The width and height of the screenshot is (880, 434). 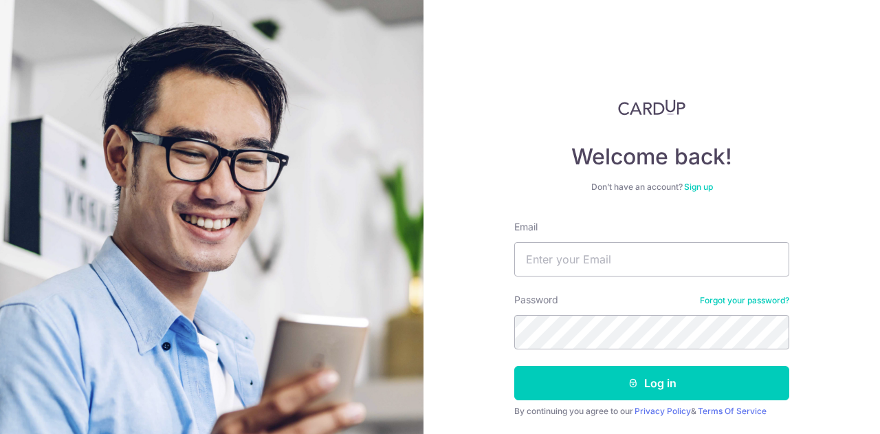 What do you see at coordinates (744, 300) in the screenshot?
I see `a: Forgot your password?` at bounding box center [744, 300].